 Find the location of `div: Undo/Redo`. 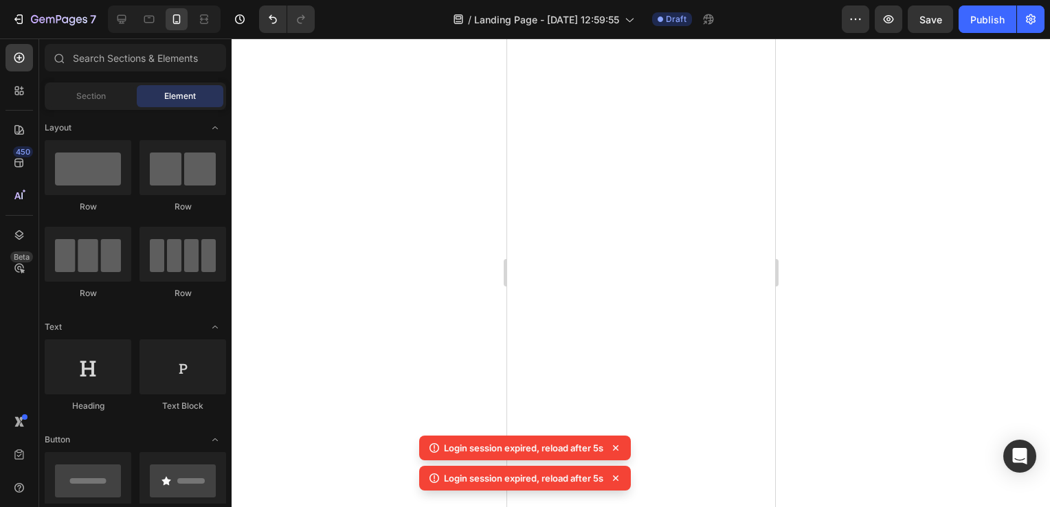

div: Undo/Redo is located at coordinates (286, 19).